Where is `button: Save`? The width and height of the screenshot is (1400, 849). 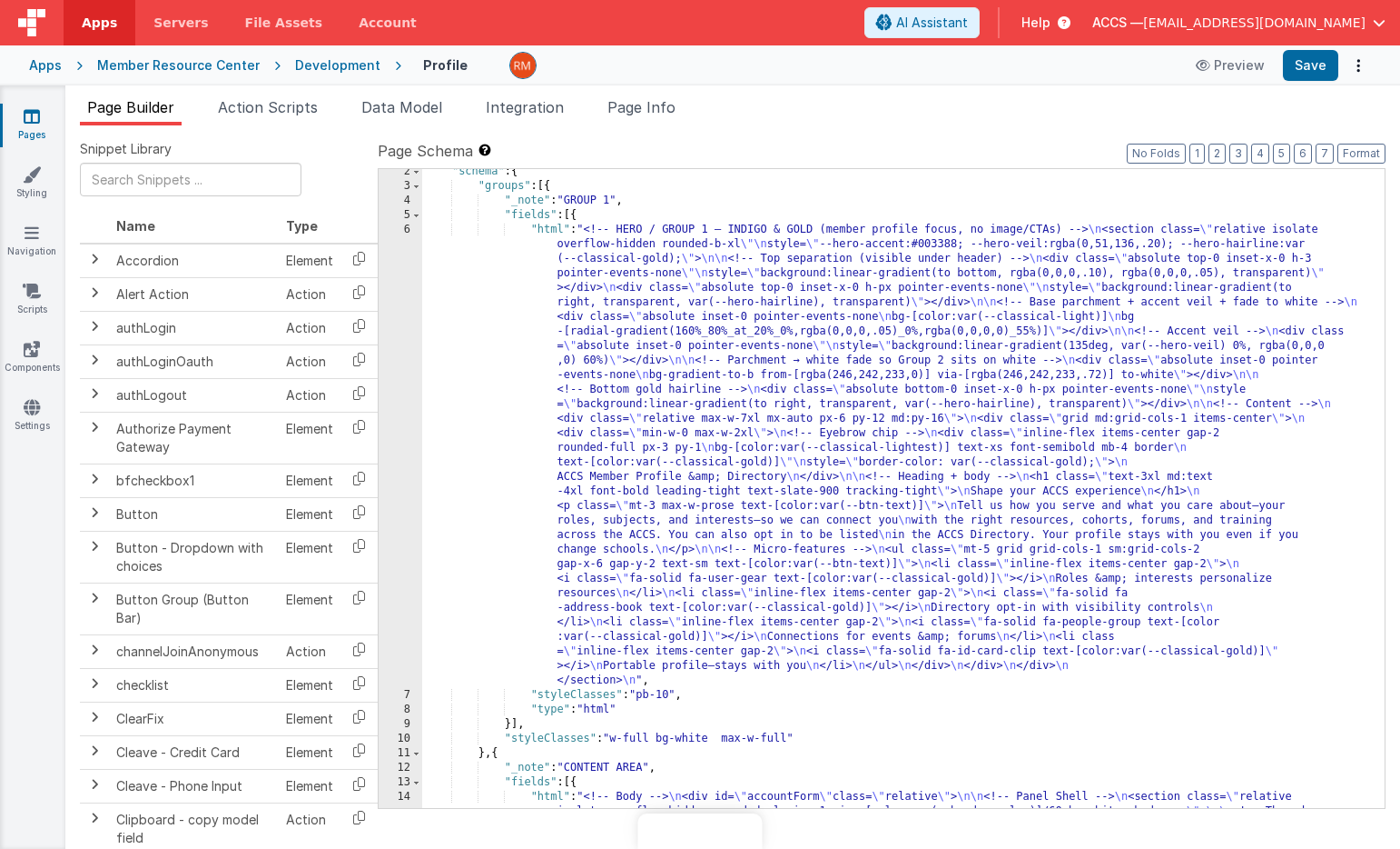
button: Save is located at coordinates (1311, 66).